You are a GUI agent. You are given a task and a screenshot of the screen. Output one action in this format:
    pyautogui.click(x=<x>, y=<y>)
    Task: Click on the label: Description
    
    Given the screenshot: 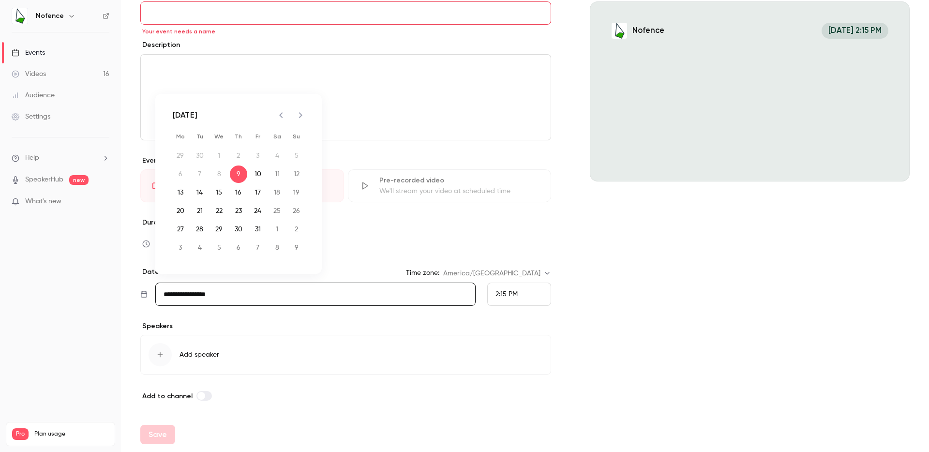 What is the action you would take?
    pyautogui.click(x=160, y=45)
    